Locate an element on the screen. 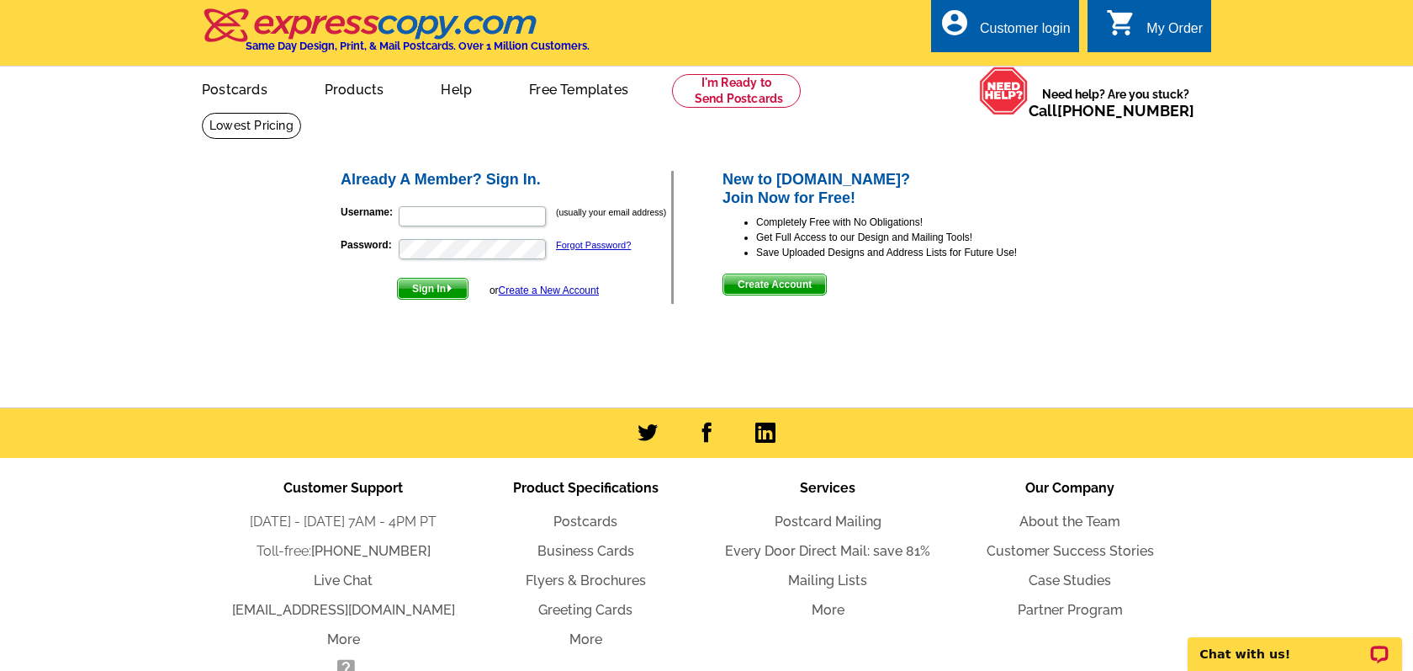 This screenshot has width=1413, height=671. span: Call is located at coordinates (1111, 110).